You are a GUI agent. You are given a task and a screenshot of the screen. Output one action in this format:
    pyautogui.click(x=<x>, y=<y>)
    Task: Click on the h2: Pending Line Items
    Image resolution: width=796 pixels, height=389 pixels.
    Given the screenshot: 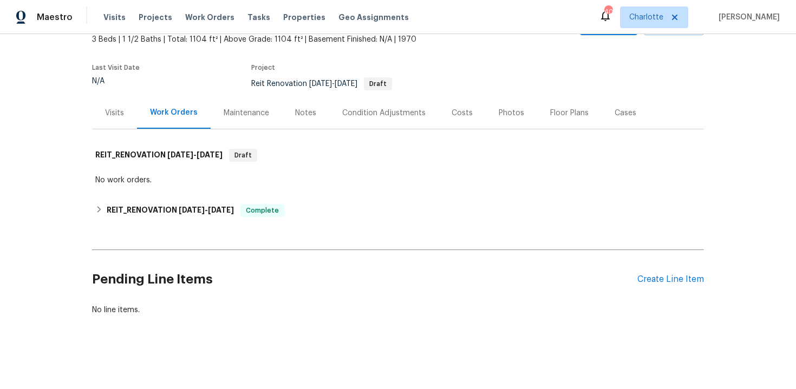 What is the action you would take?
    pyautogui.click(x=364, y=279)
    